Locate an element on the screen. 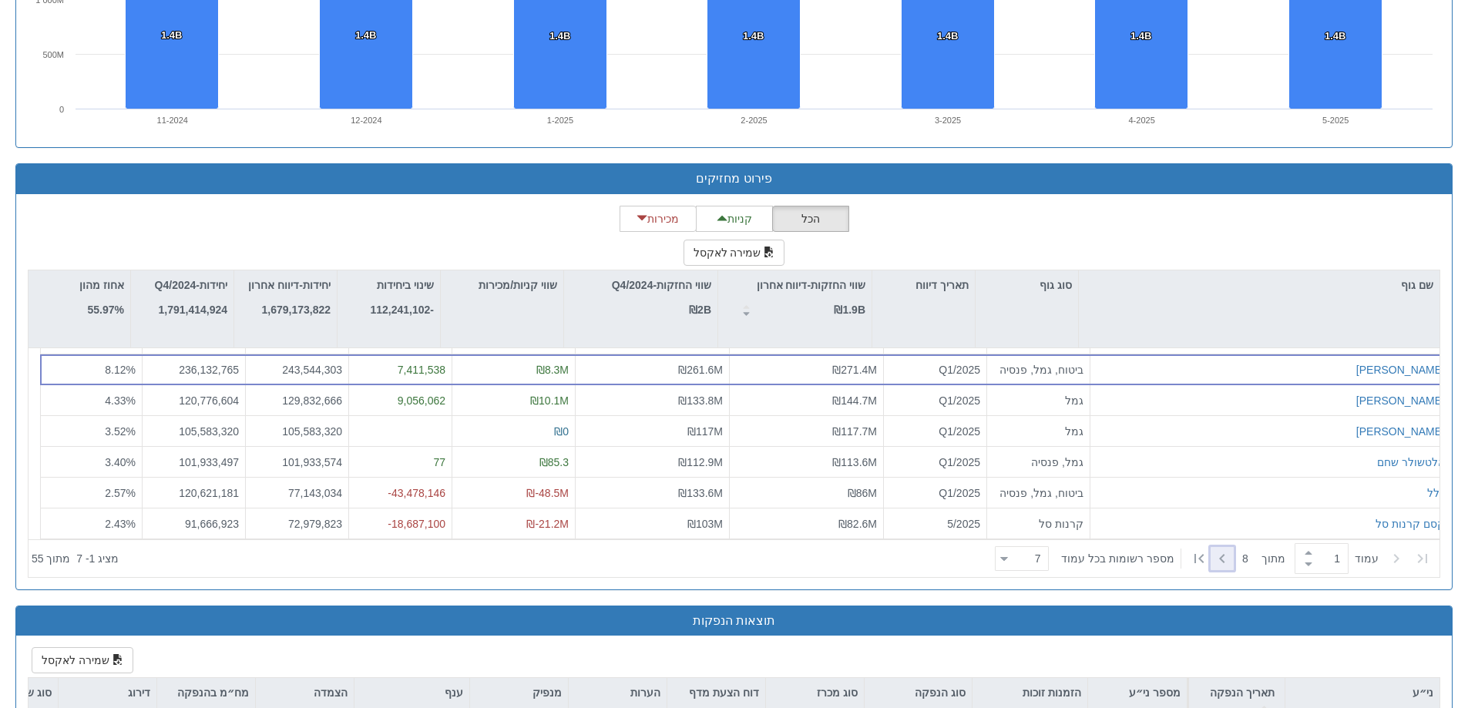 The height and width of the screenshot is (708, 1468). div: 8.12 % is located at coordinates (91, 369).